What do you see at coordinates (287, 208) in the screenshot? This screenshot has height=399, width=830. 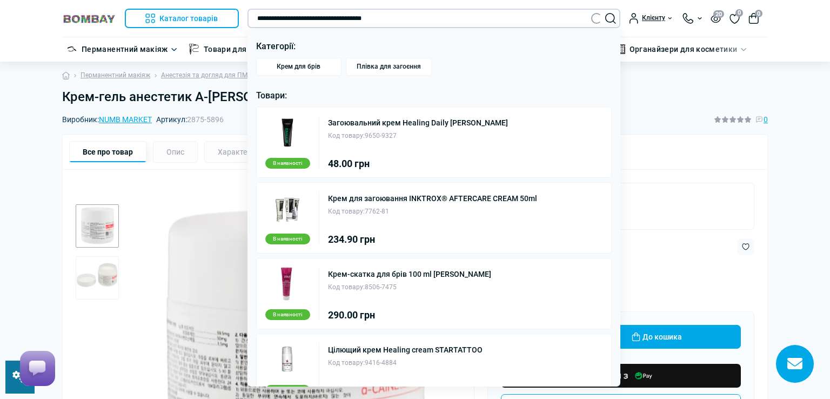 I see `img: Крем для загоювання INKTROX® AFTERCARE CREAM 50ml` at bounding box center [287, 208].